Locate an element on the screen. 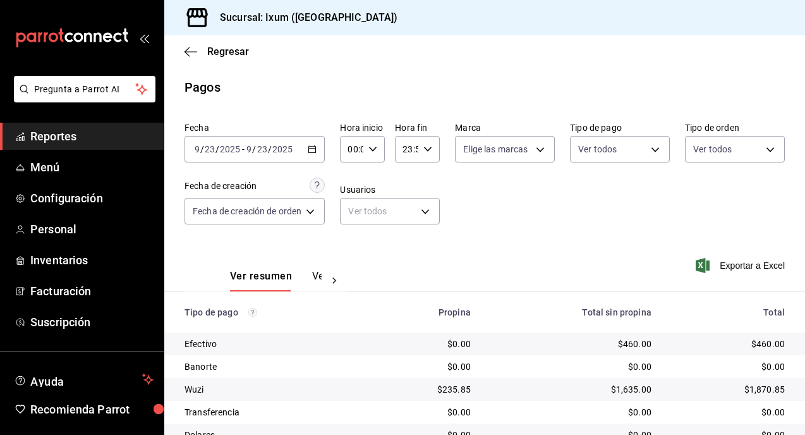  button: Exportar a Excel is located at coordinates (741, 265).